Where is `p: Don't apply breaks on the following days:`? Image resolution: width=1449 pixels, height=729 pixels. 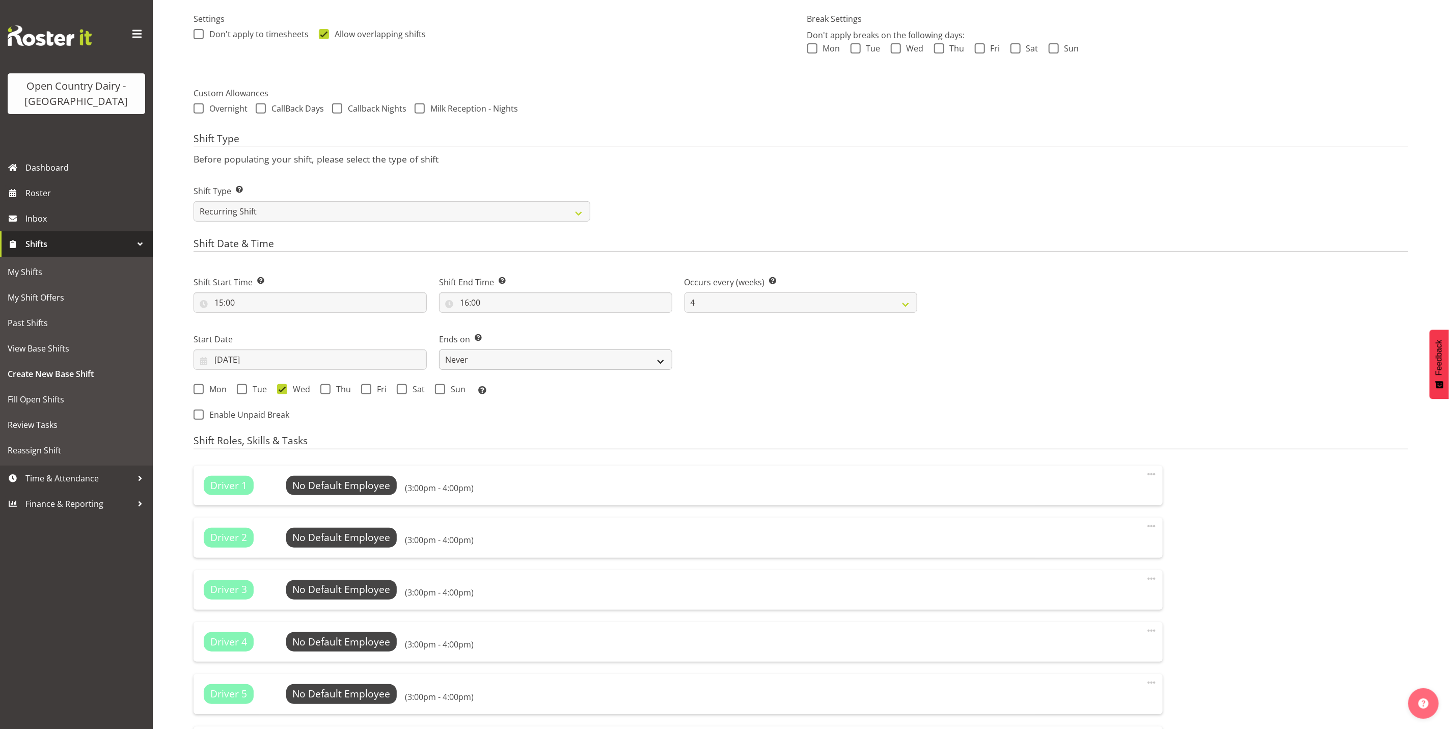
p: Don't apply breaks on the following days: is located at coordinates (1108, 35).